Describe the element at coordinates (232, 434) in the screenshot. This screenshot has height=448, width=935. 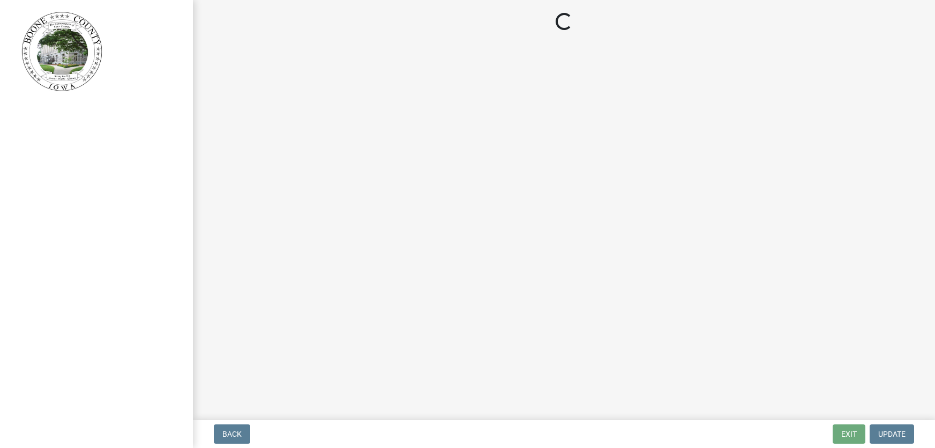
I see `button: Back` at that location.